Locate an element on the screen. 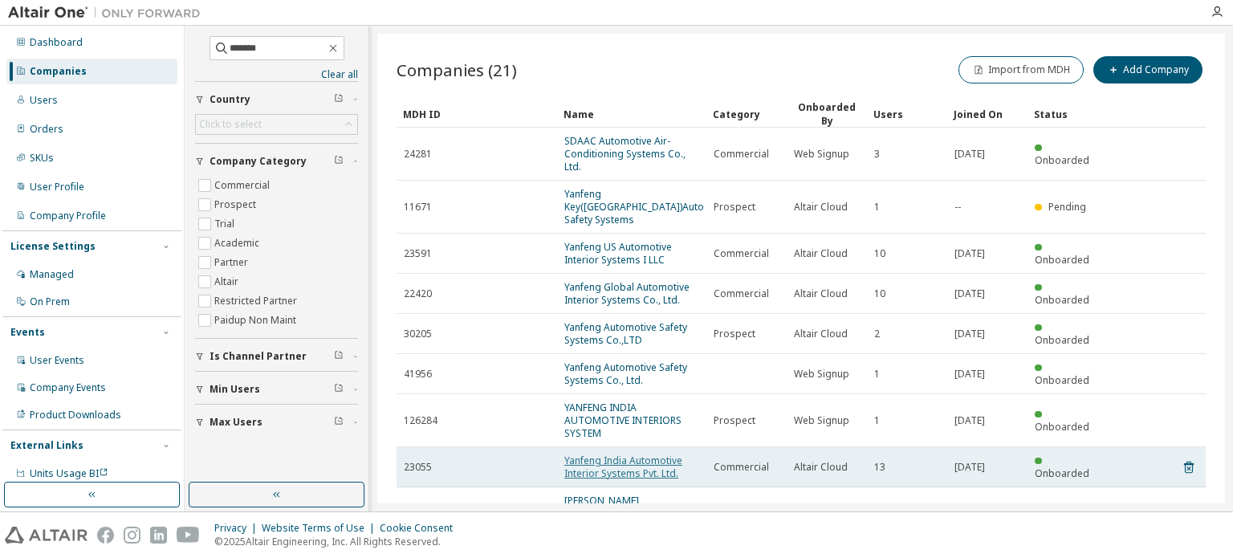  img: youtube.svg is located at coordinates (188, 535).